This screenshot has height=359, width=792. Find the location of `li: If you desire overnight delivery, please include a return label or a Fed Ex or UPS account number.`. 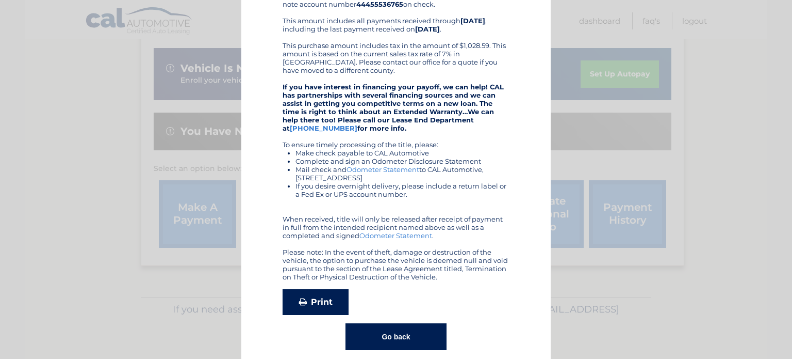

li: If you desire overnight delivery, please include a return label or a Fed Ex or UPS account number. is located at coordinates (402, 190).